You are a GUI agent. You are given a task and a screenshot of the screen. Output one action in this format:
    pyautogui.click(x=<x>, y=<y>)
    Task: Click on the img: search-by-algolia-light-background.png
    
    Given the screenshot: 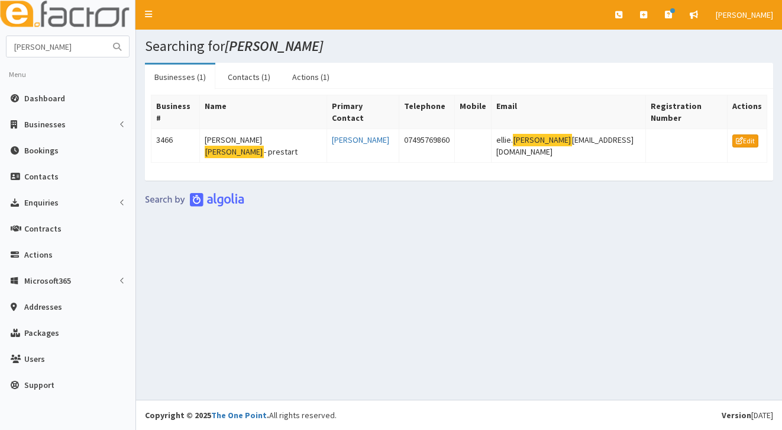 What is the action you would take?
    pyautogui.click(x=195, y=199)
    